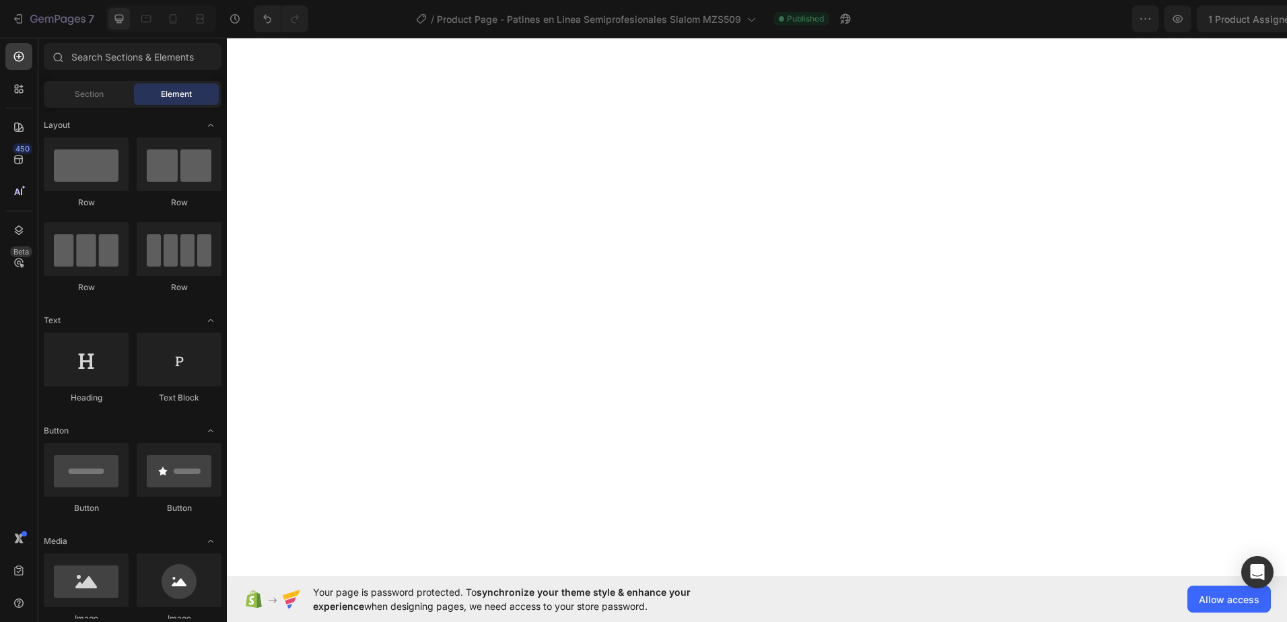 The height and width of the screenshot is (622, 1287). What do you see at coordinates (22, 149) in the screenshot?
I see `div: 450` at bounding box center [22, 149].